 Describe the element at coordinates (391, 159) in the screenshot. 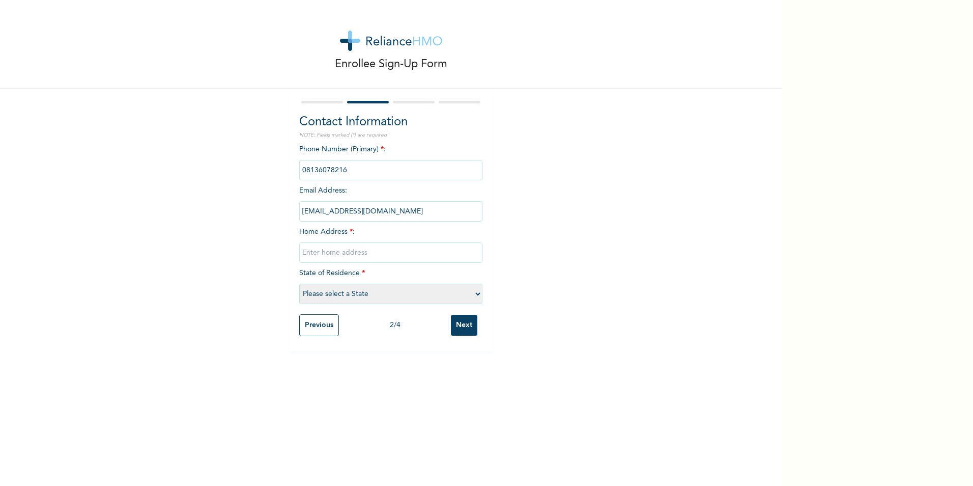

I see `span: Phone Number (Primary) :` at that location.